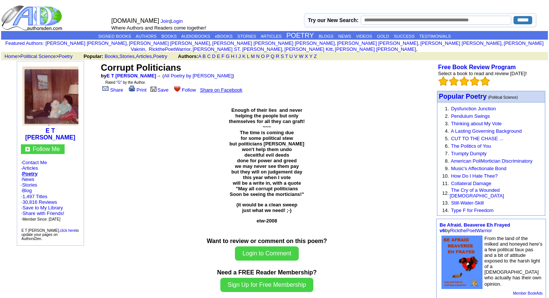 Image resolution: width=549 pixels, height=298 pixels. I want to click on a: T, so click(287, 56).